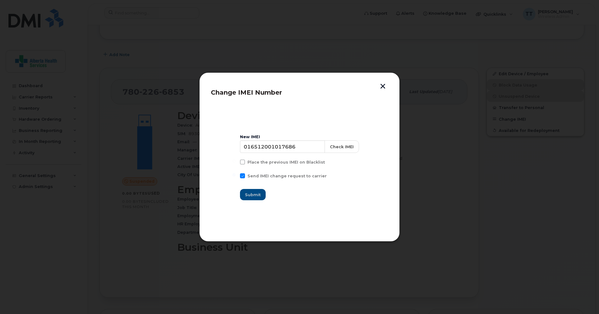 The width and height of the screenshot is (599, 314). What do you see at coordinates (234, 175) in the screenshot?
I see `input: Send IMEI change request to carrier` at bounding box center [234, 175].